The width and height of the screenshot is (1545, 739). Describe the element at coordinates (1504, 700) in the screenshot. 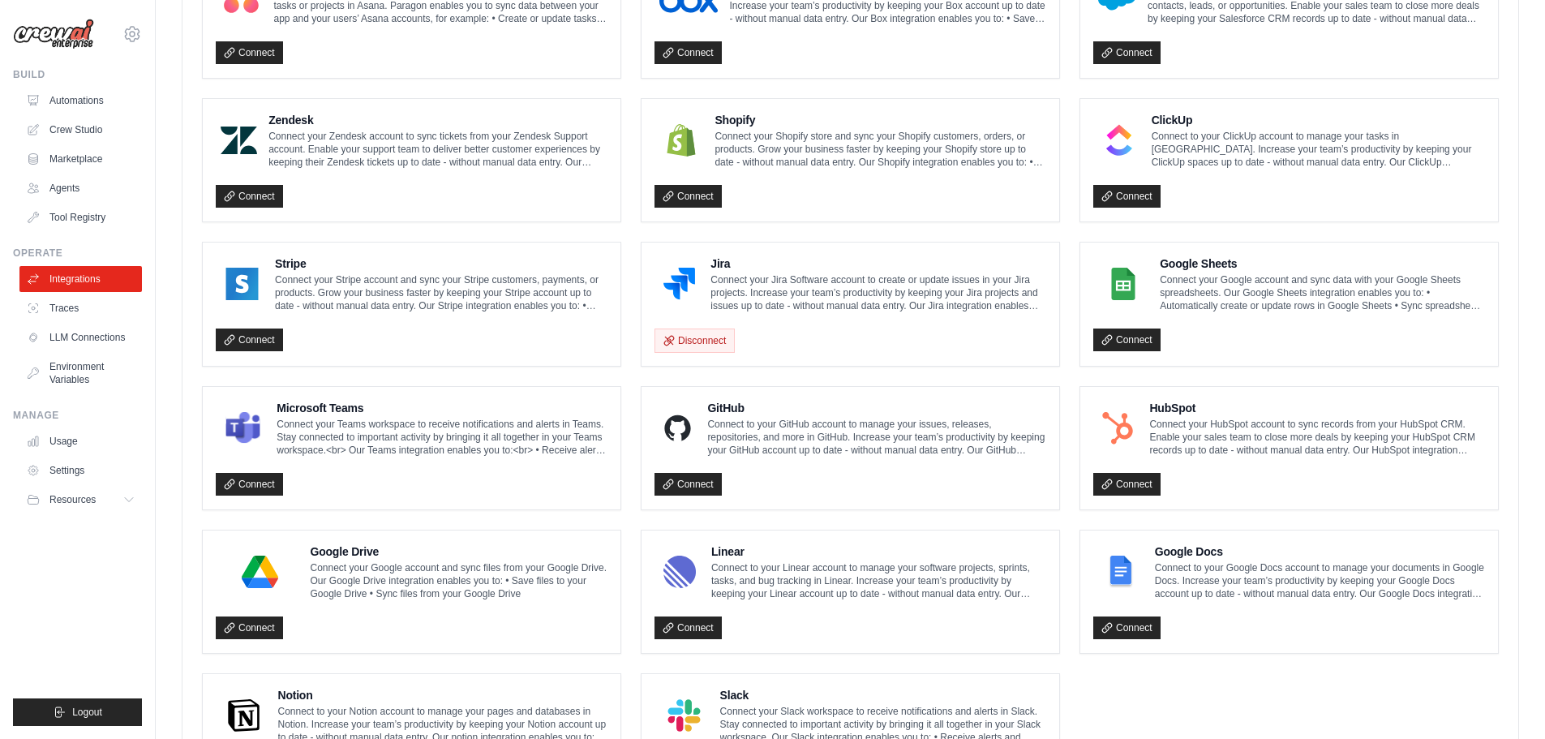

I see `div: Chat Widget` at that location.